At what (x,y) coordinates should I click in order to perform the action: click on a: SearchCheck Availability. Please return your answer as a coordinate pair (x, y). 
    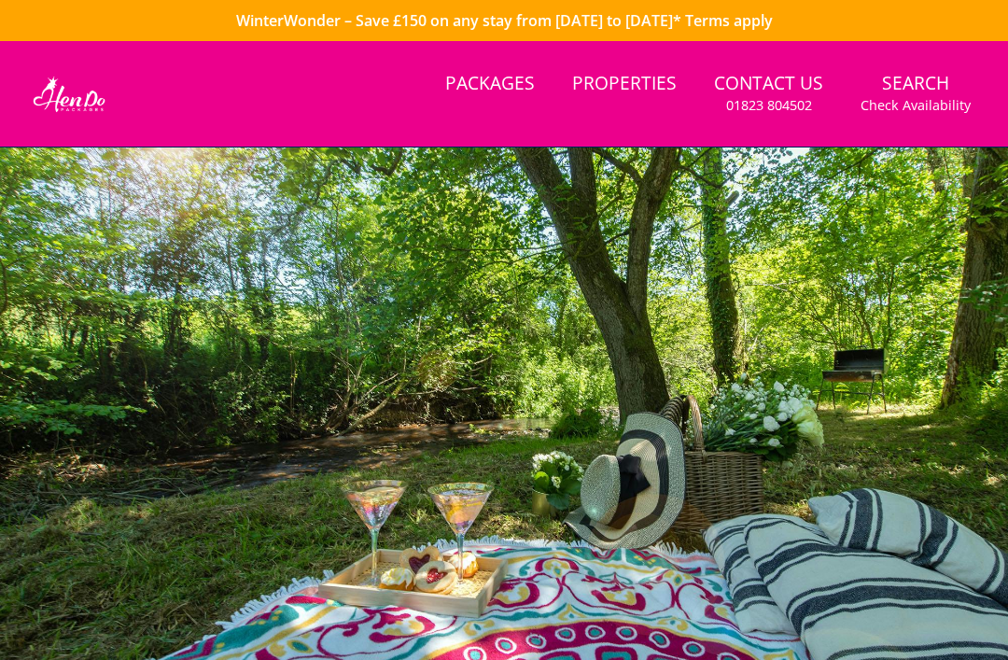
    Looking at the image, I should click on (915, 93).